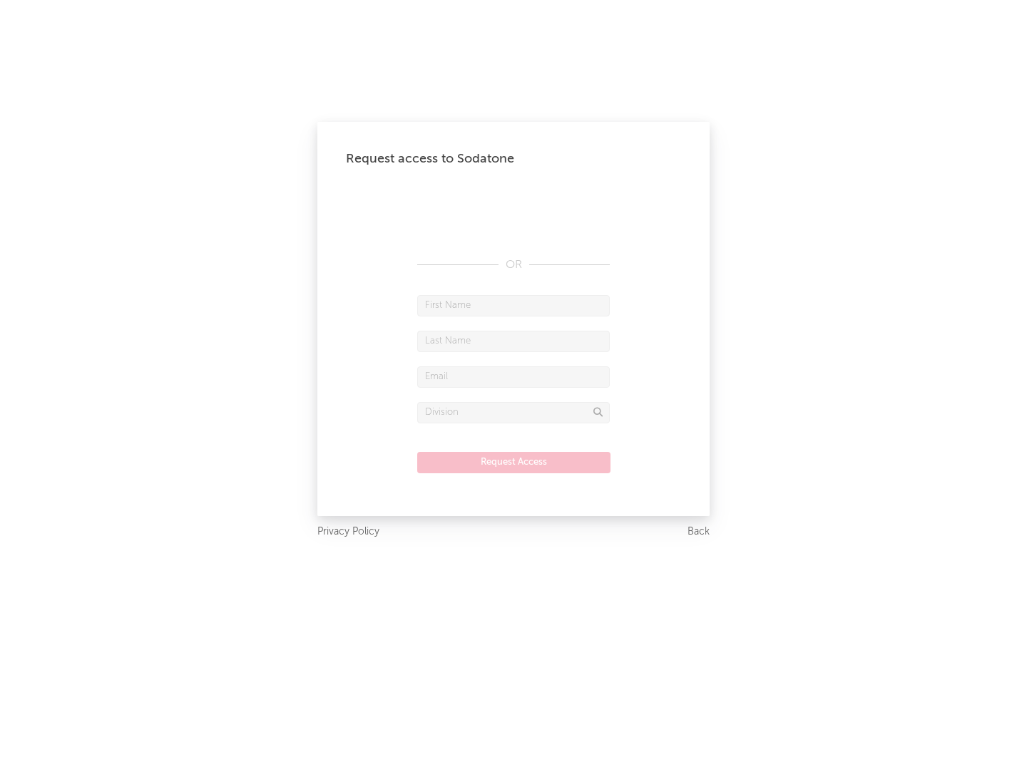 Image resolution: width=1027 pixels, height=784 pixels. What do you see at coordinates (513, 463) in the screenshot?
I see `button: Request Access` at bounding box center [513, 463].